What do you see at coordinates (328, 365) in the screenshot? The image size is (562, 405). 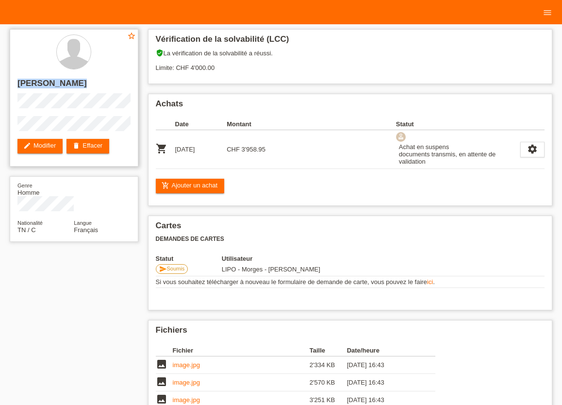 I see `td: 2'334 KB` at bounding box center [328, 365].